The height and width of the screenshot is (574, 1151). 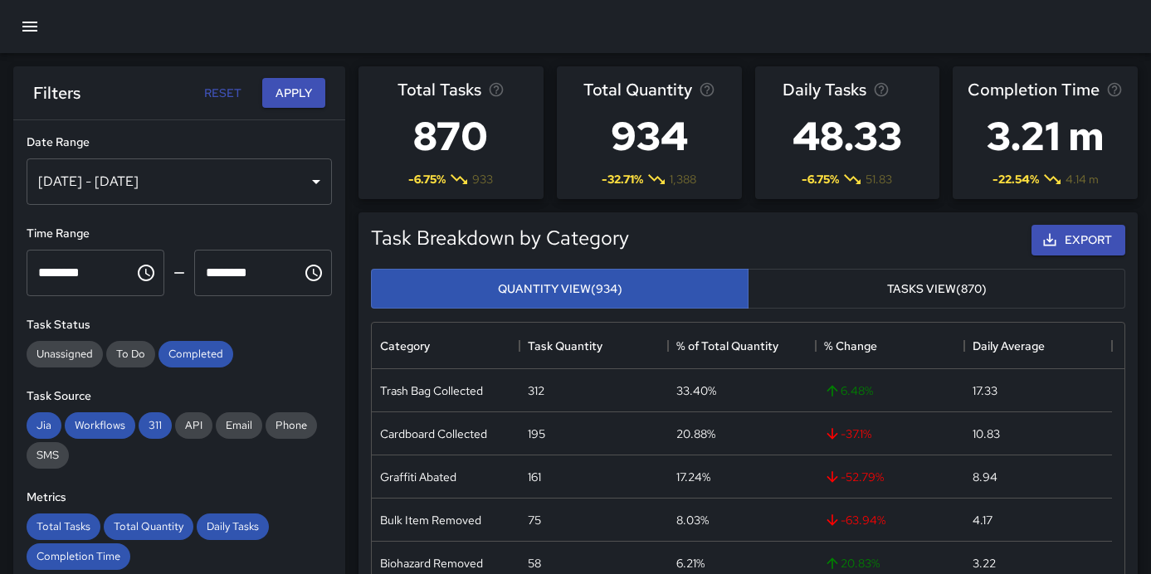 What do you see at coordinates (179, 234) in the screenshot?
I see `h6: Time Range` at bounding box center [179, 234].